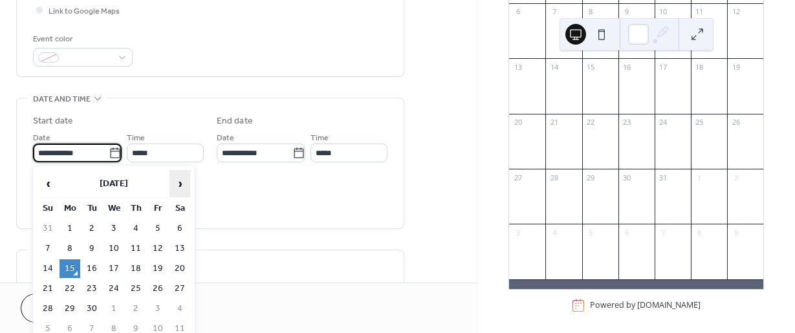 This screenshot has height=333, width=795. I want to click on td: 31, so click(48, 228).